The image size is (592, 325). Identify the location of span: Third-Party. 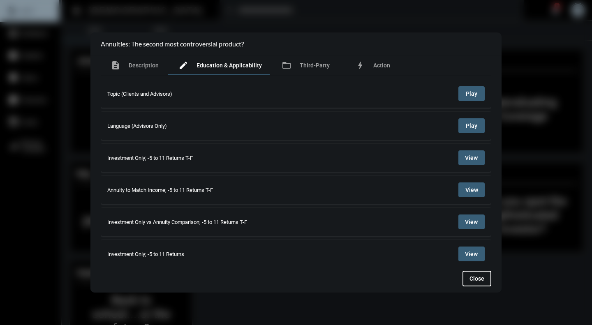
(315, 65).